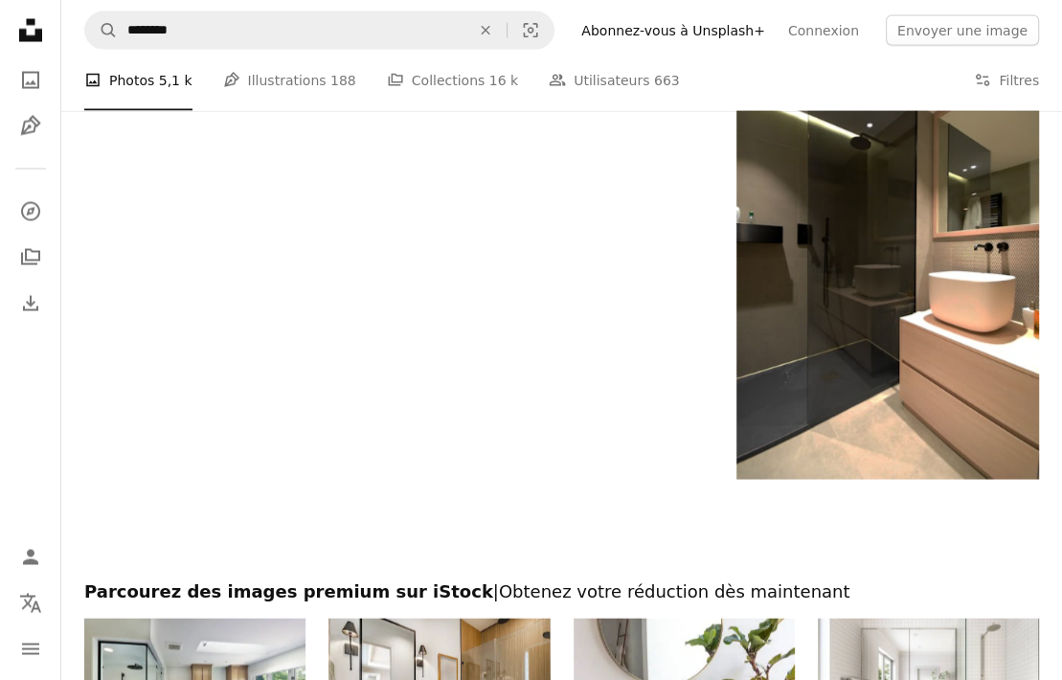  What do you see at coordinates (102, 31) in the screenshot?
I see `button: Rechercher sur Unsplash` at bounding box center [102, 31].